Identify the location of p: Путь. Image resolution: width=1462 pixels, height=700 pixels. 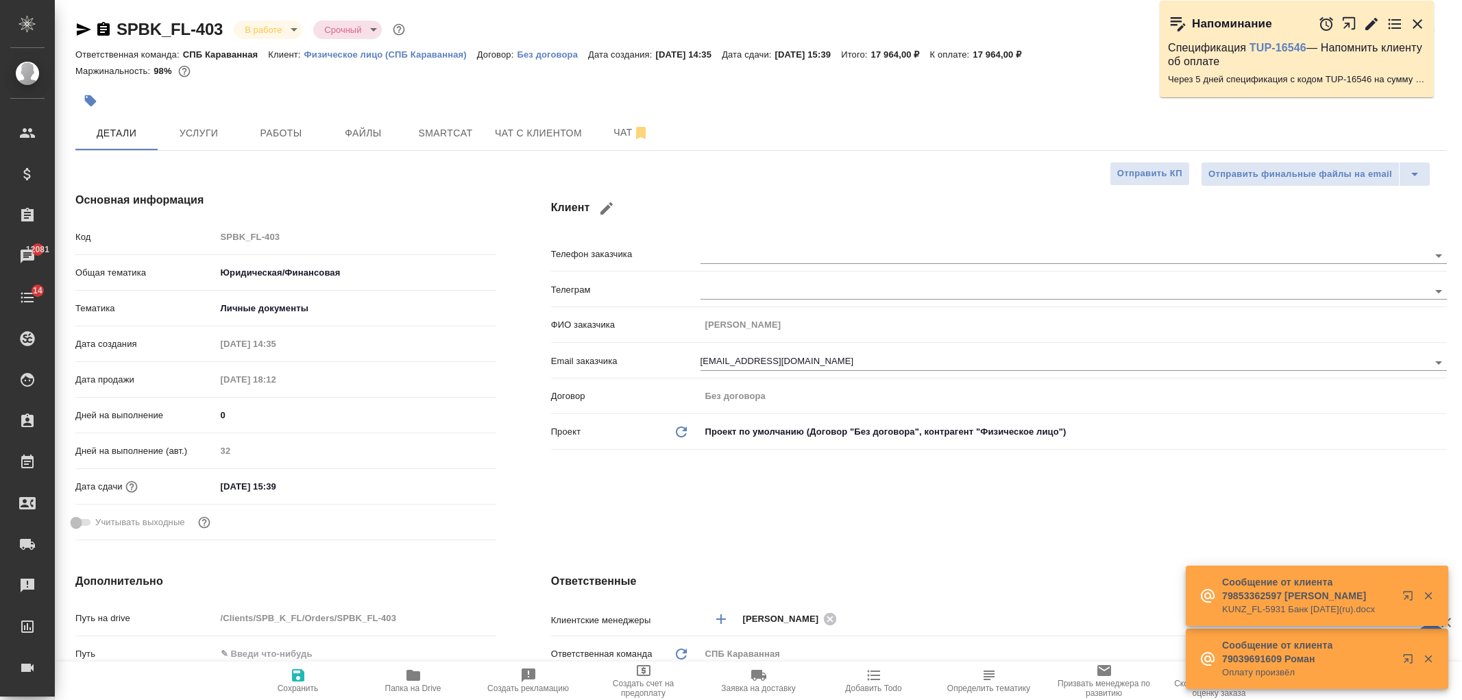
(145, 654).